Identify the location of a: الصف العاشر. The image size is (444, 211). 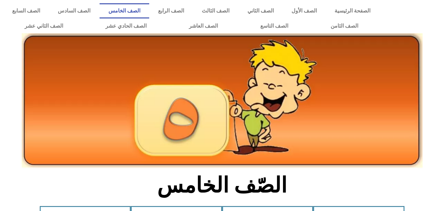
(203, 26).